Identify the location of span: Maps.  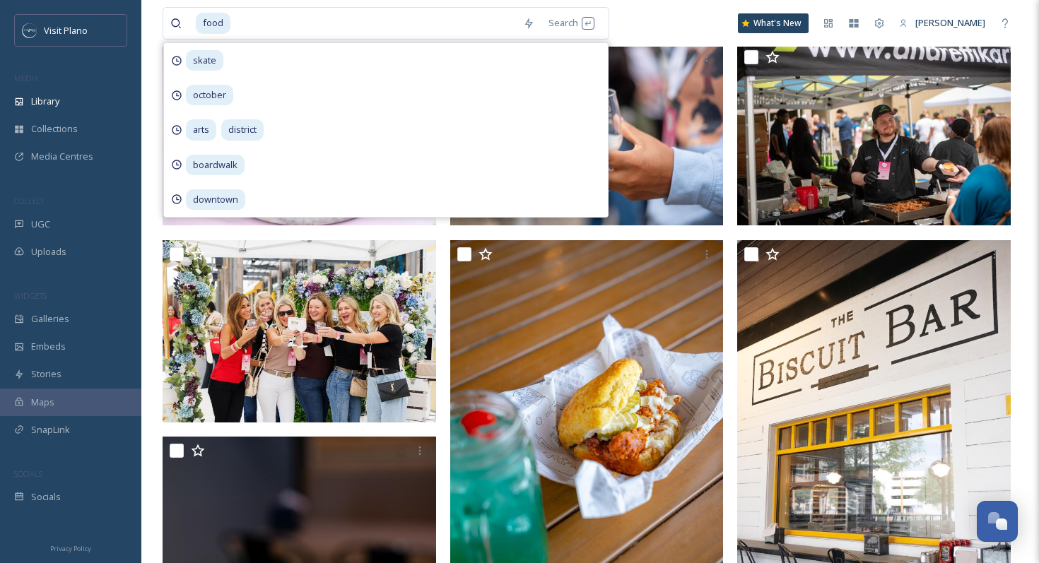
(42, 402).